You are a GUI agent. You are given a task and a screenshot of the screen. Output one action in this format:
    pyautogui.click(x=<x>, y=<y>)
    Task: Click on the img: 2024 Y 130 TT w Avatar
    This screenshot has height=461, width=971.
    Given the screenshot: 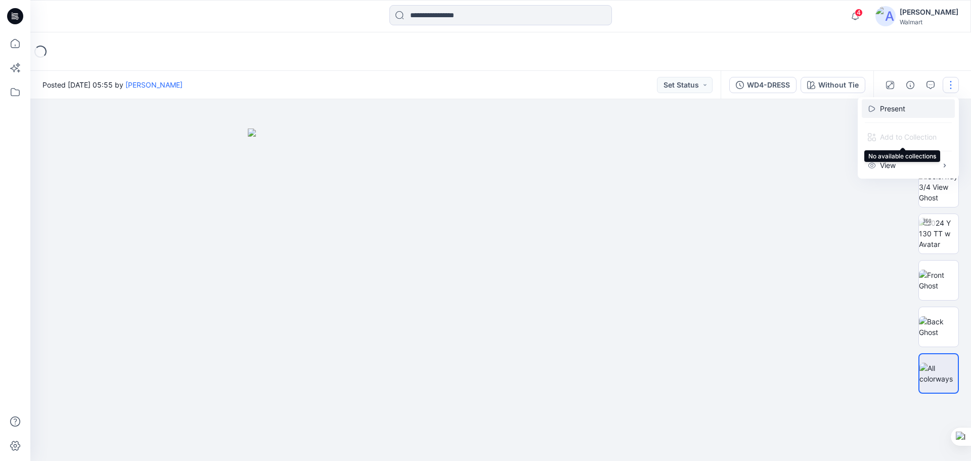 What is the action you would take?
    pyautogui.click(x=939, y=233)
    